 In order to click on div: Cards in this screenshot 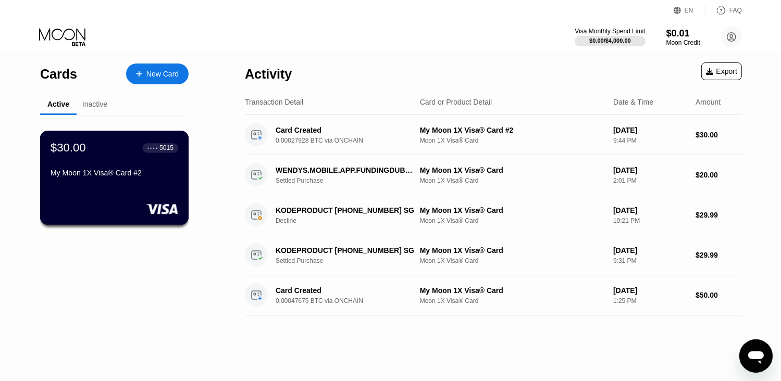, I will do `click(58, 74)`.